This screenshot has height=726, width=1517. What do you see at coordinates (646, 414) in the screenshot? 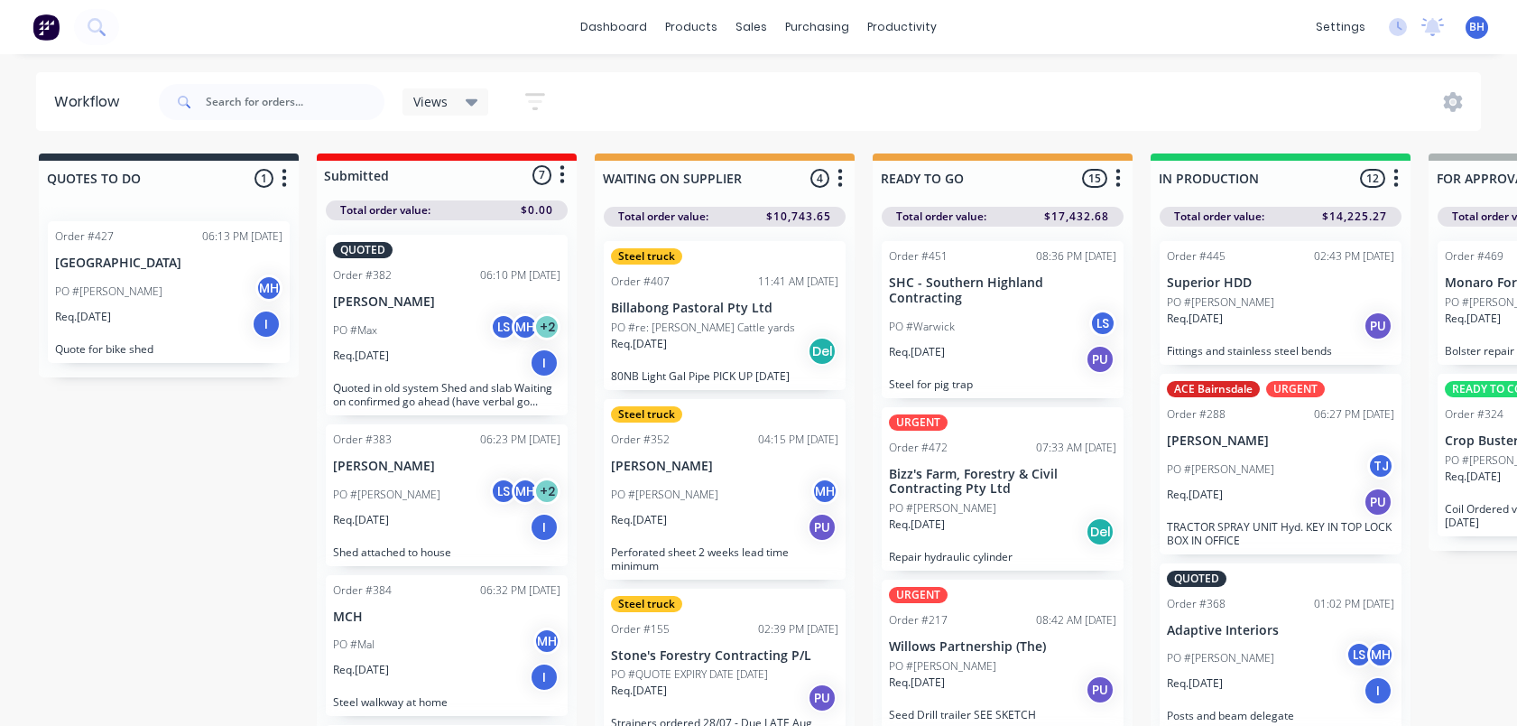
I see `div: Steel truck` at bounding box center [646, 414].